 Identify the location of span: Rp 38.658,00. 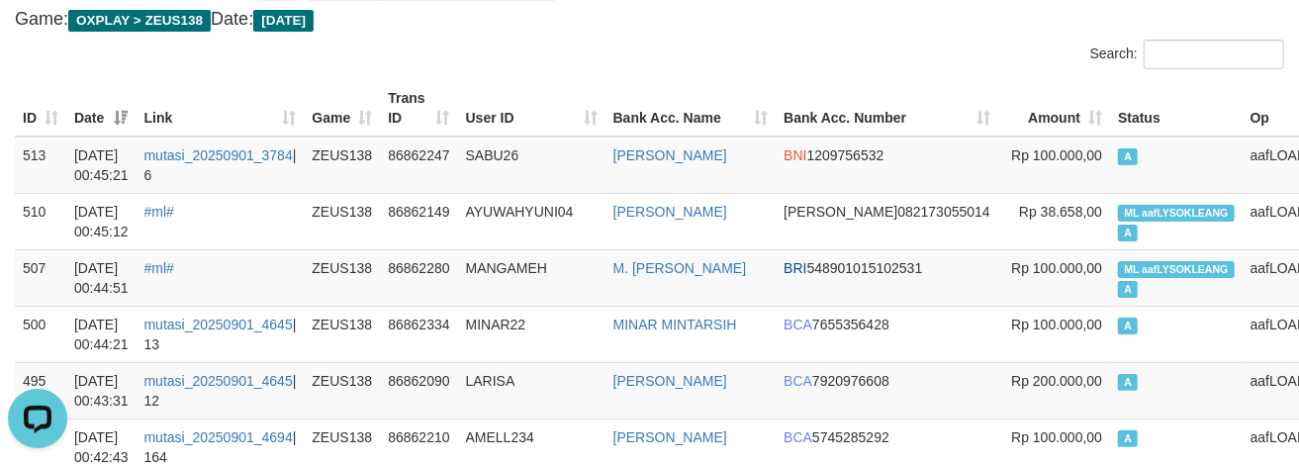
(1060, 212).